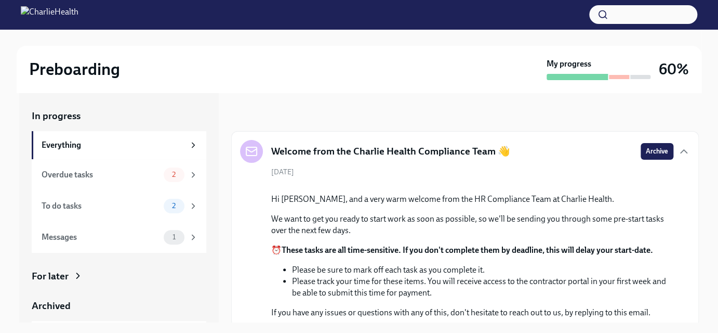  What do you see at coordinates (174, 236) in the screenshot?
I see `span: 1` at bounding box center [174, 236].